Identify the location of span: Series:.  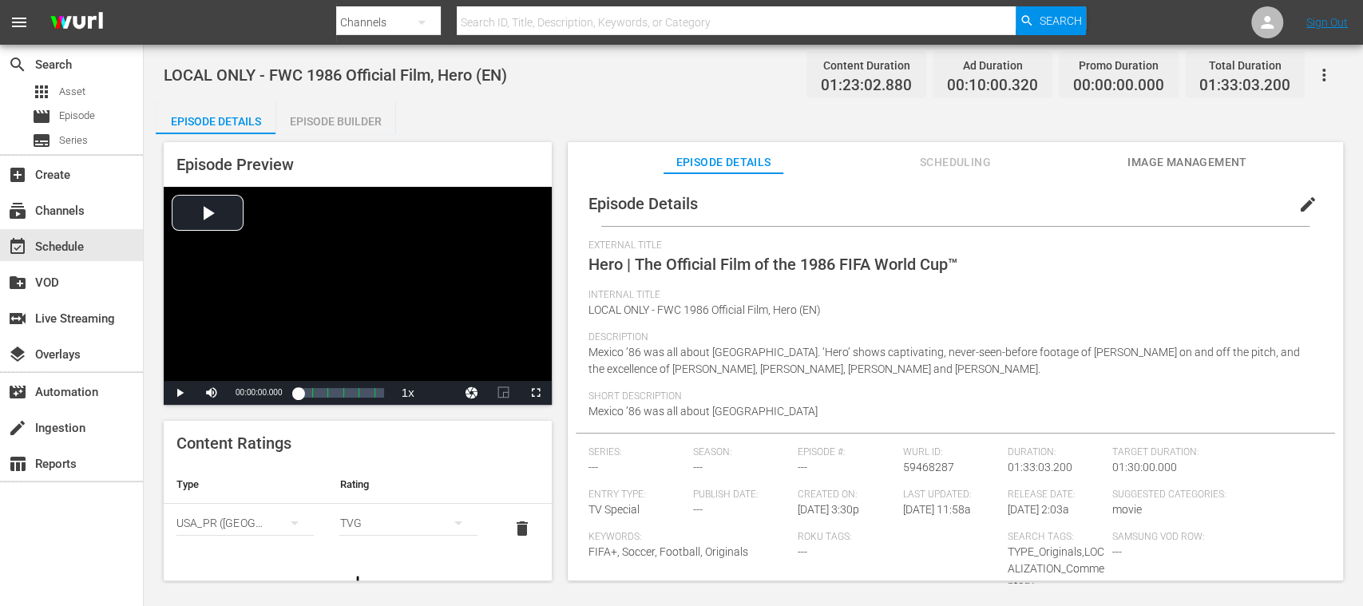
(637, 453).